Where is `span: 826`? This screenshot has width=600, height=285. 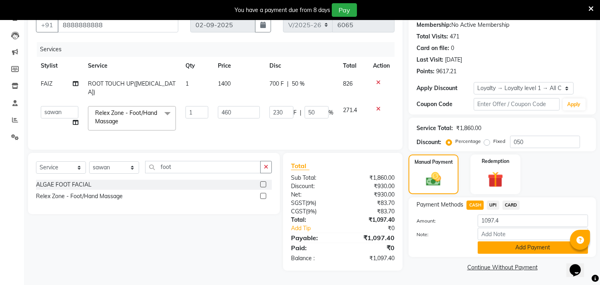 span: 826 is located at coordinates (348, 84).